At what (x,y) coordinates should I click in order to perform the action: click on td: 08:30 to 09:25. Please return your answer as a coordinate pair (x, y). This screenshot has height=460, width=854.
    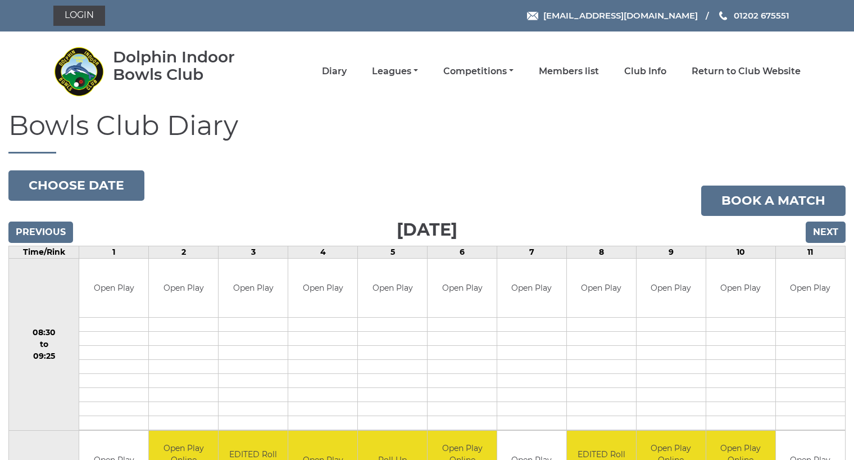
    Looking at the image, I should click on (44, 344).